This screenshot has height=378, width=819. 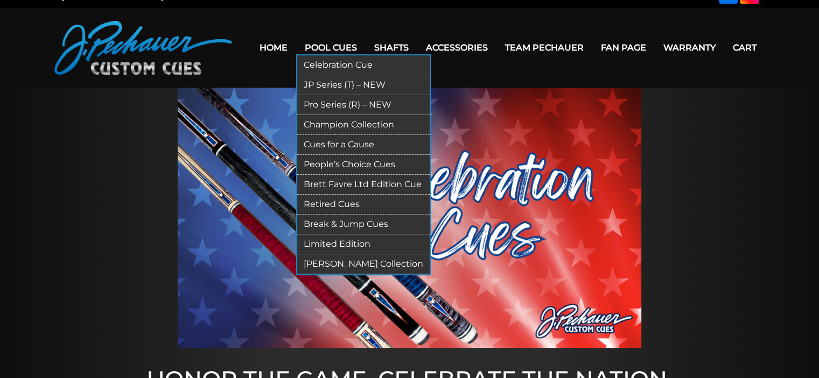 I want to click on a: Brett Favre Ltd Edition Cue, so click(x=363, y=185).